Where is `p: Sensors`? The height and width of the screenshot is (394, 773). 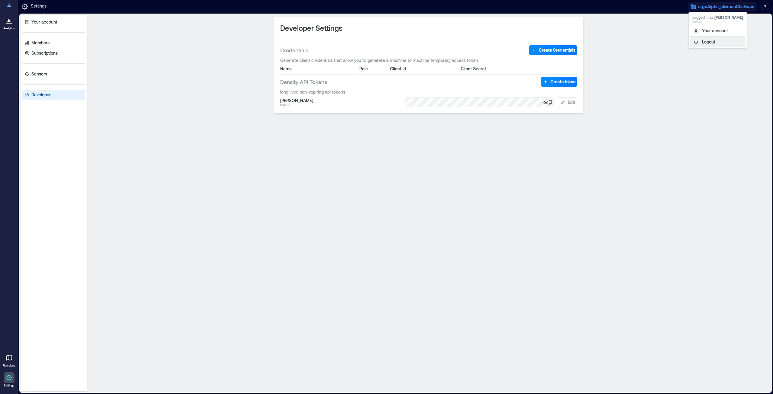 p: Sensors is located at coordinates (39, 74).